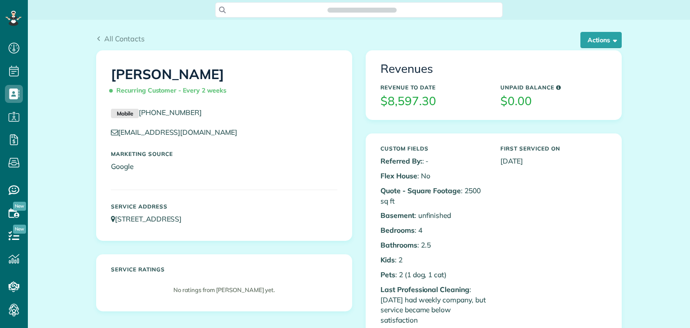 This screenshot has height=328, width=690. What do you see at coordinates (433, 260) in the screenshot?
I see `p: : 2` at bounding box center [433, 260].